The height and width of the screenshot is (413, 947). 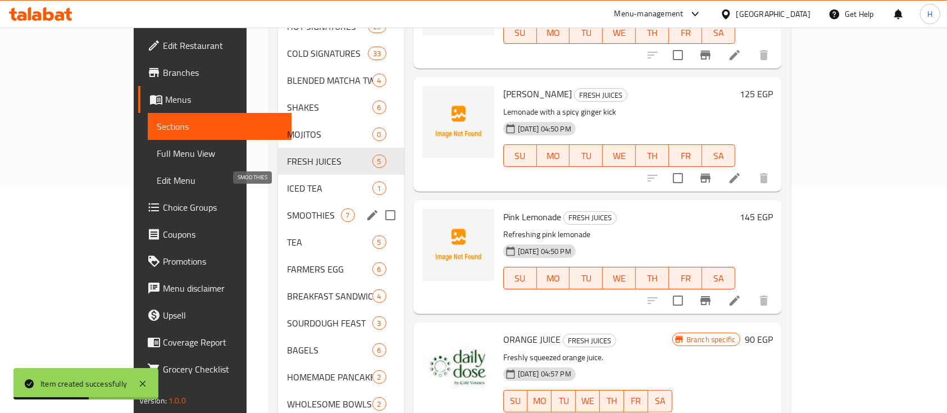 What do you see at coordinates (327, 53) in the screenshot?
I see `div: COLD SIGNATURES` at bounding box center [327, 53].